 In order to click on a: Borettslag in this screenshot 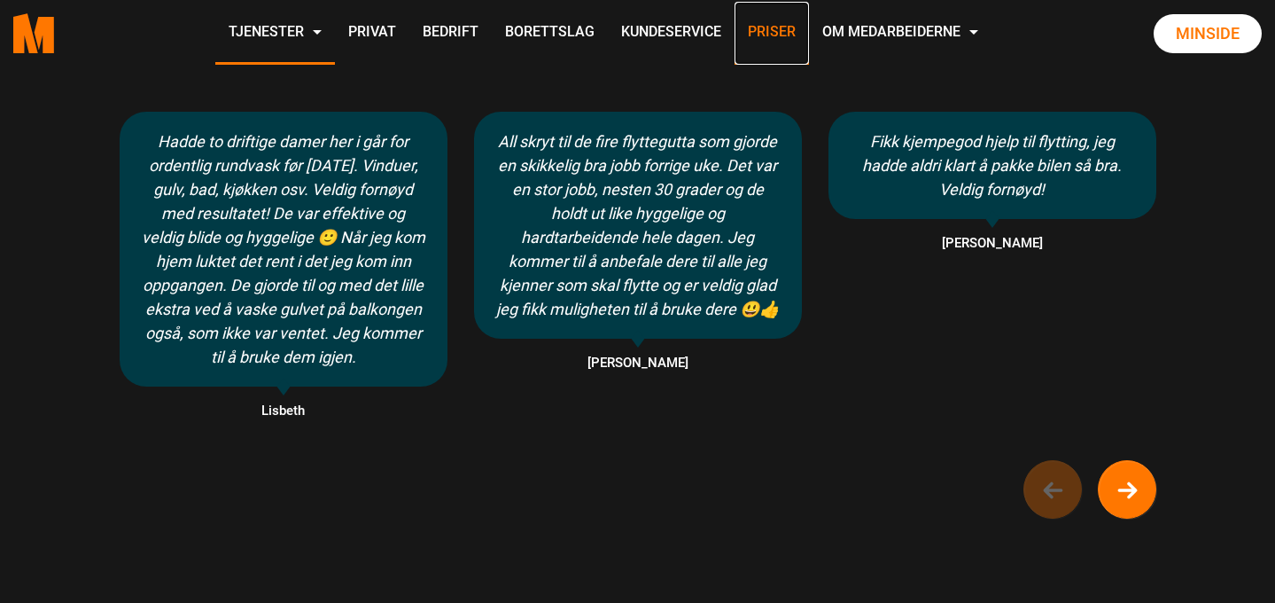, I will do `click(549, 33)`.